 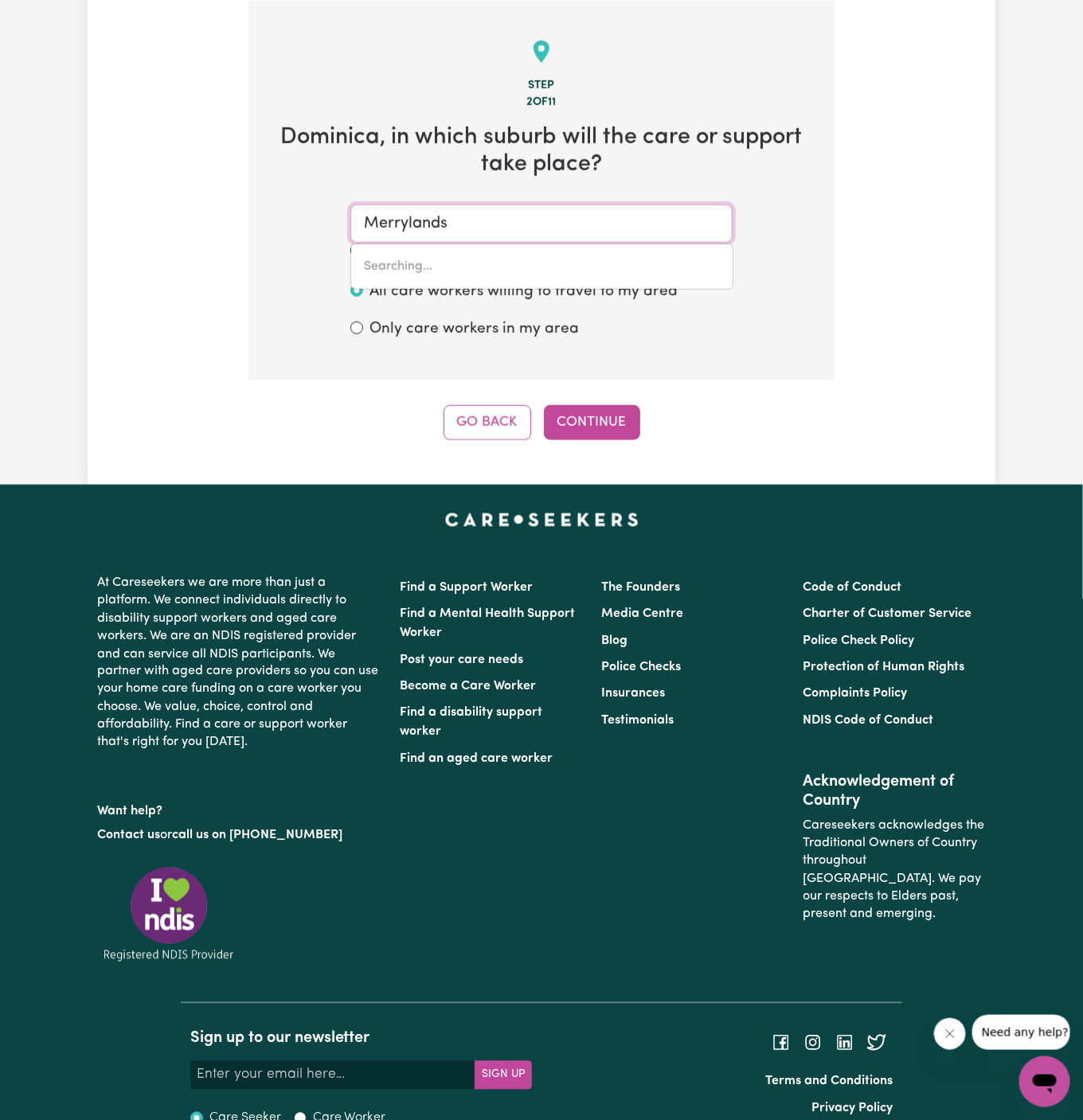 What do you see at coordinates (169, 914) in the screenshot?
I see `img: Registered NDIS provider` at bounding box center [169, 914].